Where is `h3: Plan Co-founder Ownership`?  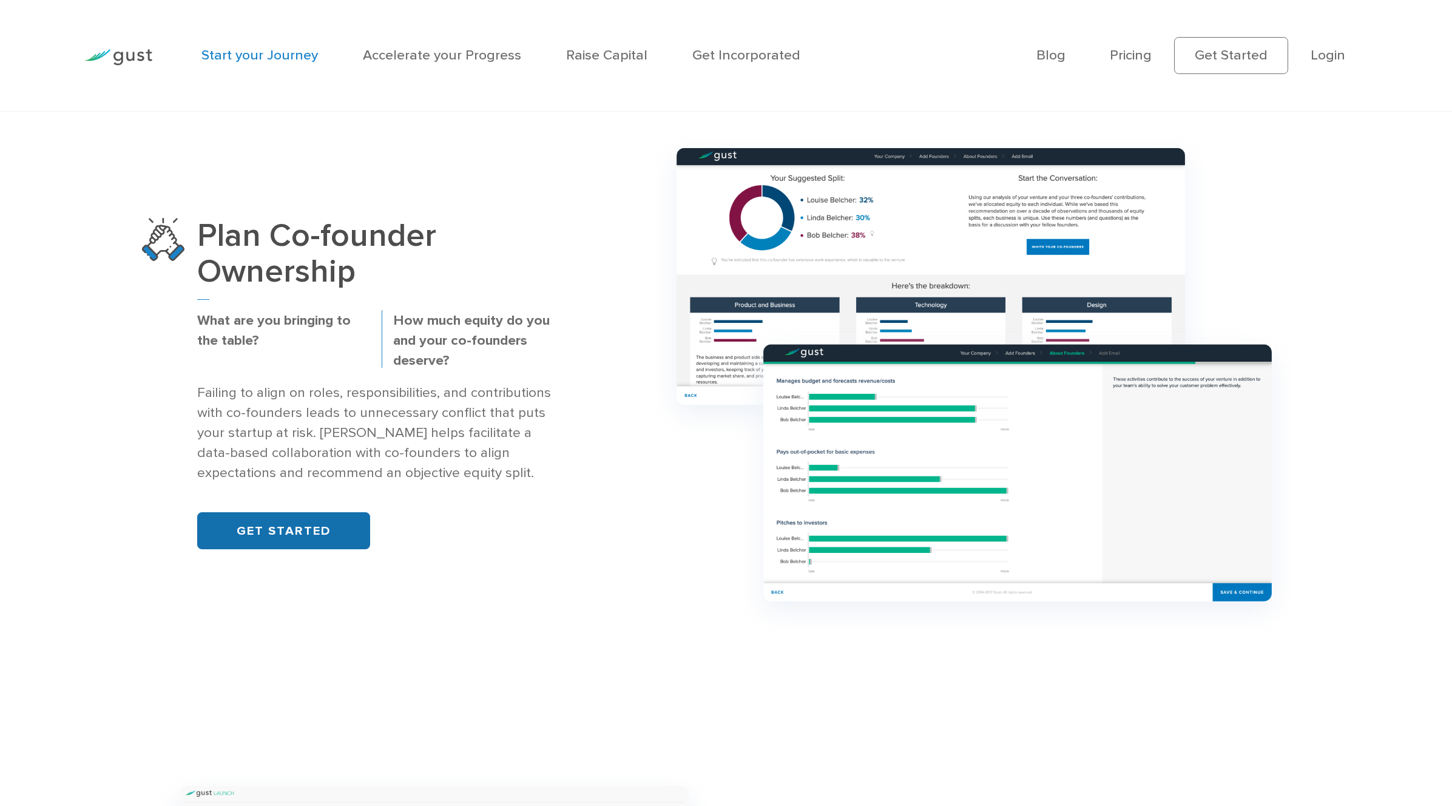 h3: Plan Co-founder Ownership is located at coordinates (382, 259).